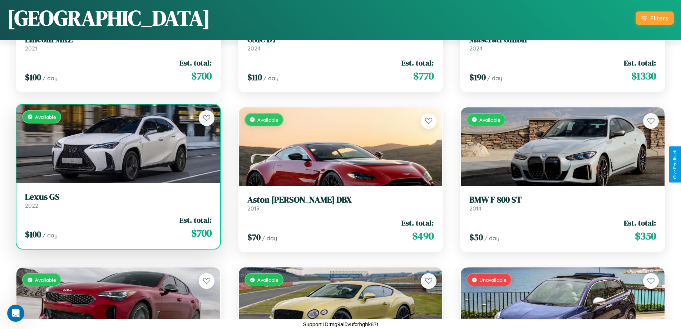 This screenshot has width=681, height=329. I want to click on span: 2014, so click(475, 208).